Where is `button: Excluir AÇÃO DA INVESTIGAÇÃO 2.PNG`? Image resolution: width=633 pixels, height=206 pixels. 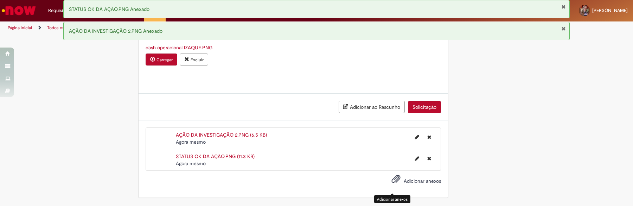
button: Excluir AÇÃO DA INVESTIGAÇÃO 2.PNG is located at coordinates (429, 137).